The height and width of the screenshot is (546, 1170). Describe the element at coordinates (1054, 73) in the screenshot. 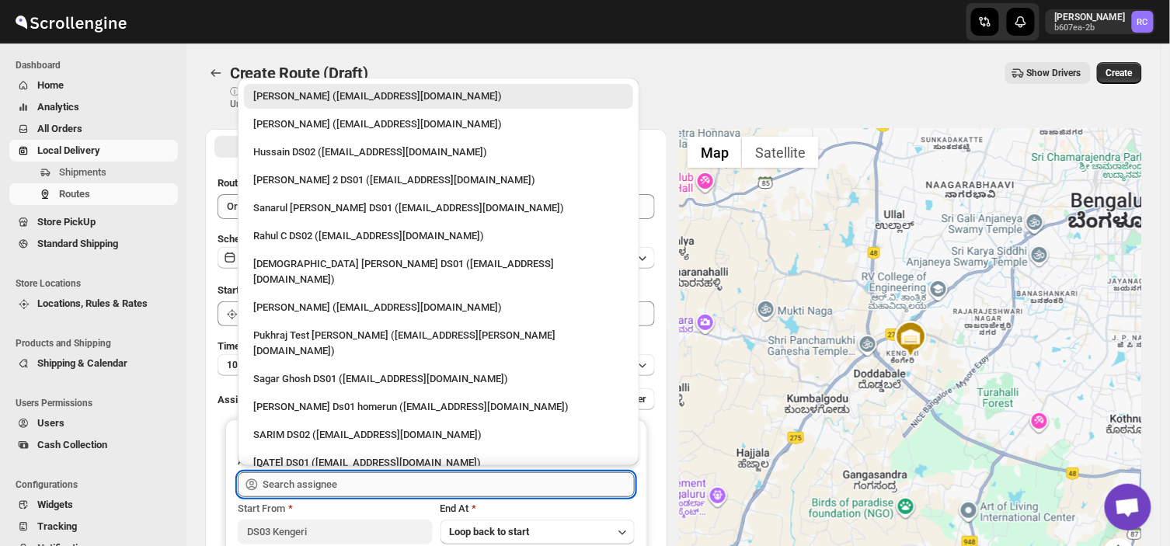

I see `span: Show Drivers` at that location.